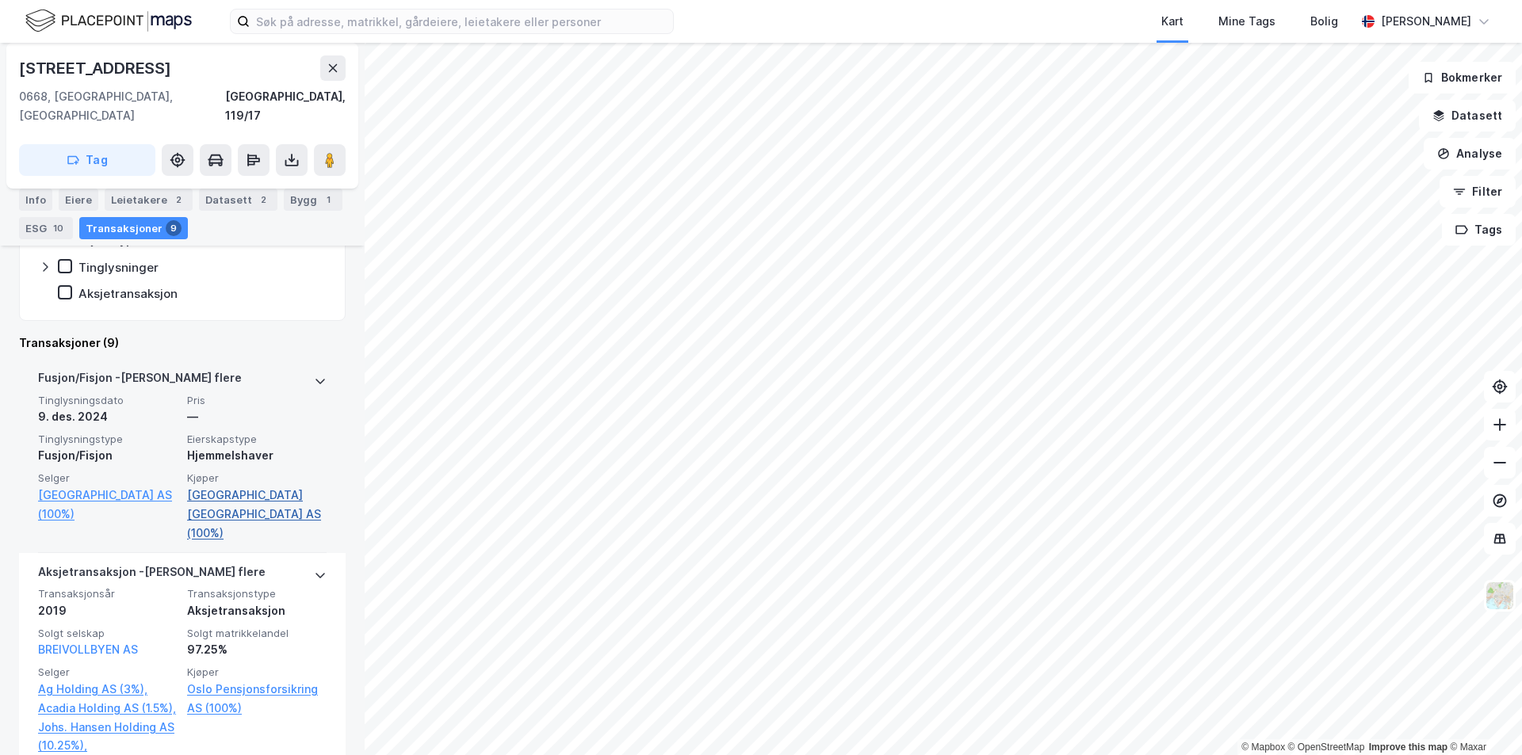 This screenshot has height=755, width=1522. What do you see at coordinates (182, 343) in the screenshot?
I see `div: Transaksjoner (9)` at bounding box center [182, 343].